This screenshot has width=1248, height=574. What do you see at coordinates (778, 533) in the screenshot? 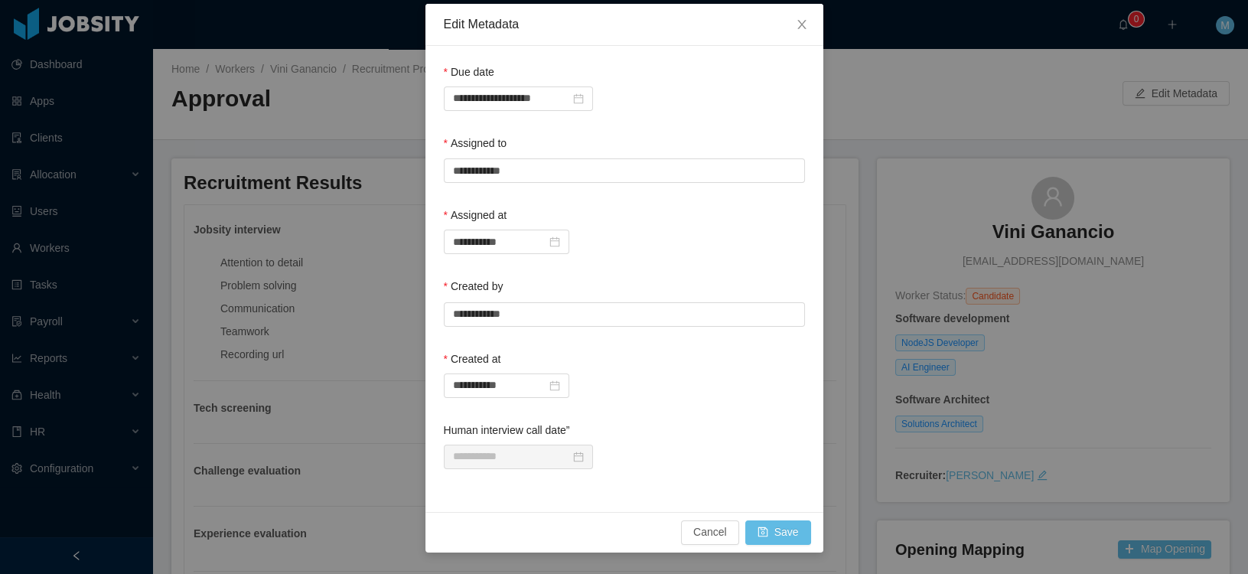
I see `button: icon: saveSave` at bounding box center [778, 533].